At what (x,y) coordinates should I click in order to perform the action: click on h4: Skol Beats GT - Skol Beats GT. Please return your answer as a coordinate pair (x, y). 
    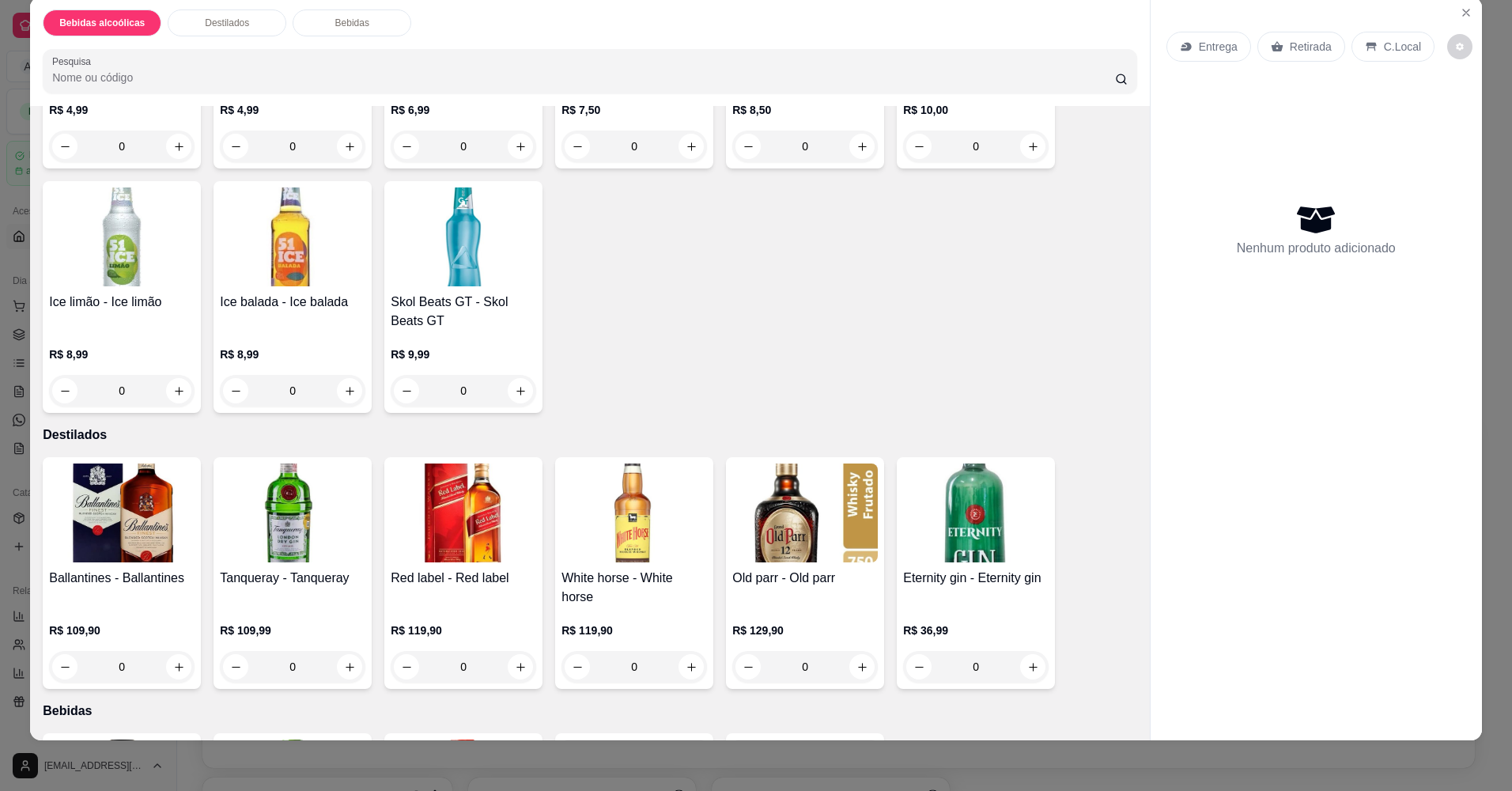
    Looking at the image, I should click on (463, 312).